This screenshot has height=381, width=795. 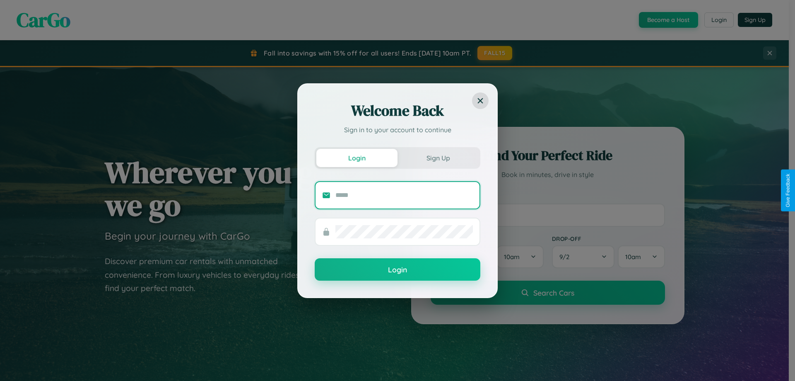 What do you see at coordinates (788, 190) in the screenshot?
I see `div: Give Feedback` at bounding box center [788, 190].